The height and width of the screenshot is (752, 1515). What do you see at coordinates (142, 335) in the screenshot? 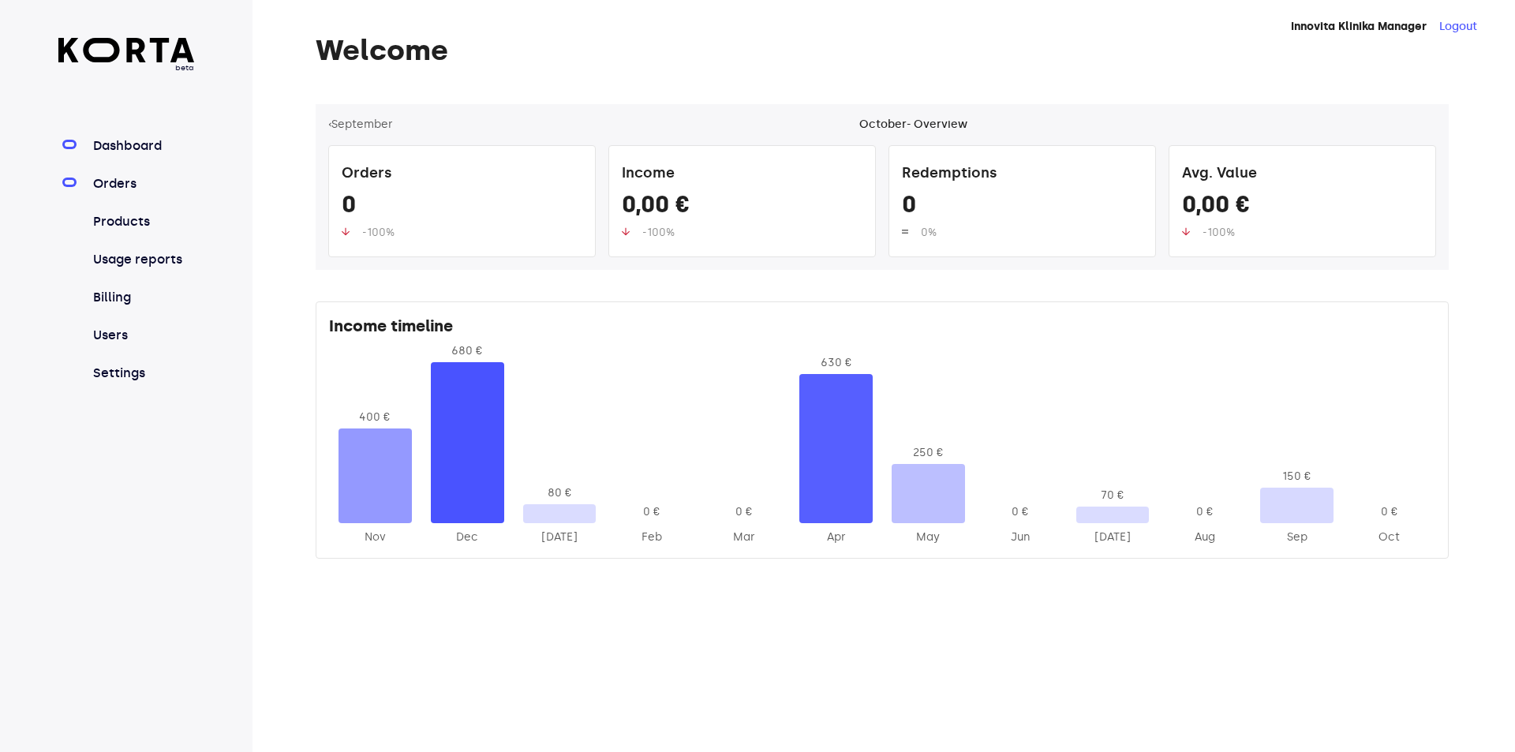
I see `a: Users` at bounding box center [142, 335].